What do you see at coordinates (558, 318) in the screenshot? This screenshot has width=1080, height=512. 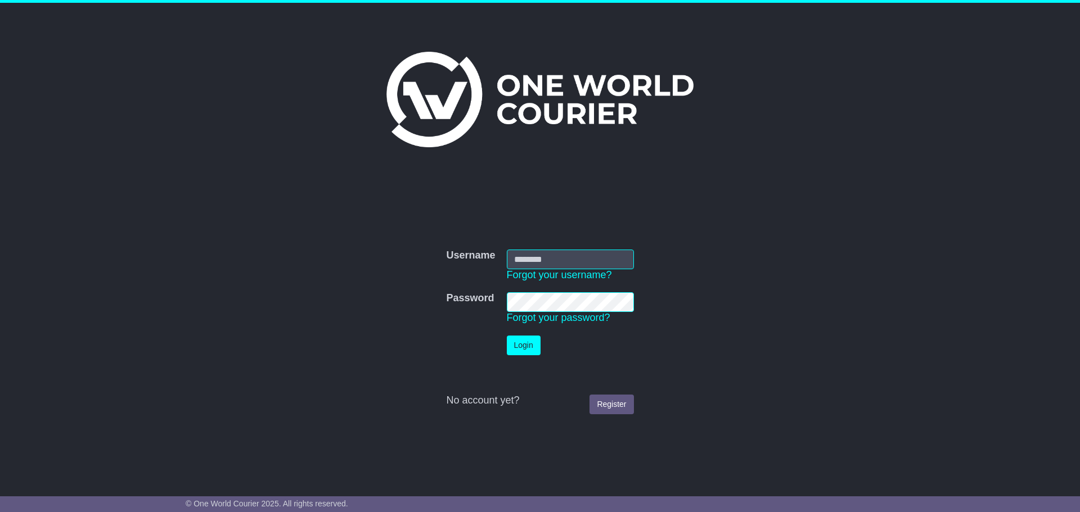 I see `a: Forgot your password?` at bounding box center [558, 318].